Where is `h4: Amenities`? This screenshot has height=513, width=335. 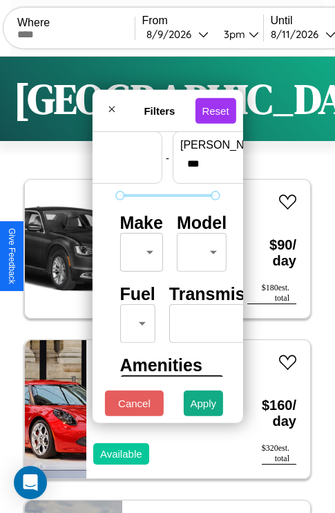 h4: Amenities is located at coordinates (167, 365).